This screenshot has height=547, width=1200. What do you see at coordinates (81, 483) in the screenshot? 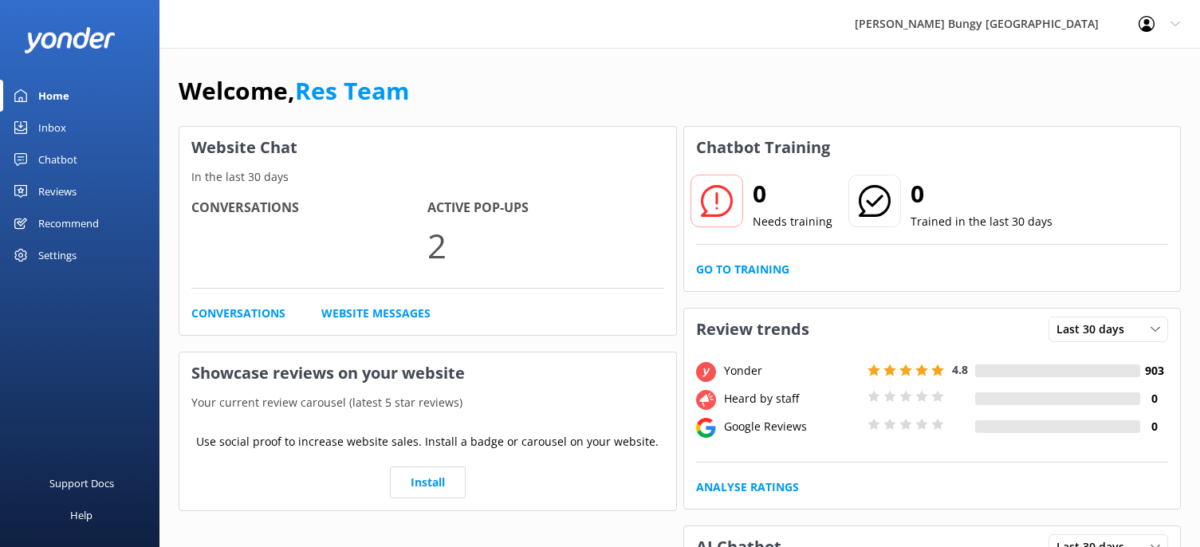
I see `div: Support Docs` at bounding box center [81, 483].